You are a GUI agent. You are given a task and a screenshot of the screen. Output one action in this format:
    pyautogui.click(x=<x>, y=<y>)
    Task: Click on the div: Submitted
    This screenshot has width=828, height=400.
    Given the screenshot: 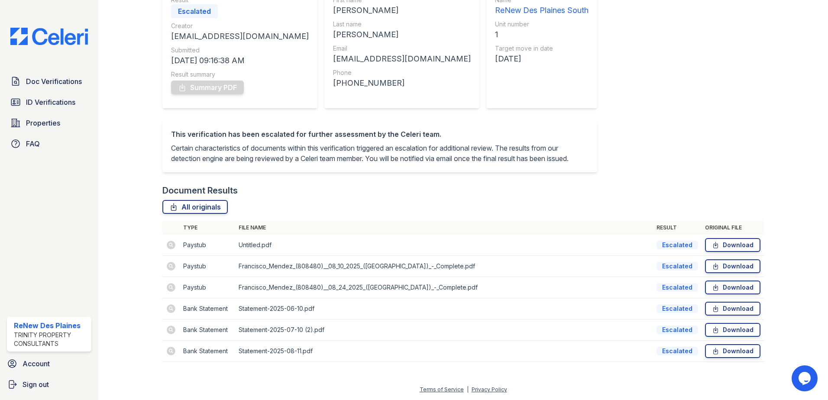 What is the action you would take?
    pyautogui.click(x=240, y=50)
    